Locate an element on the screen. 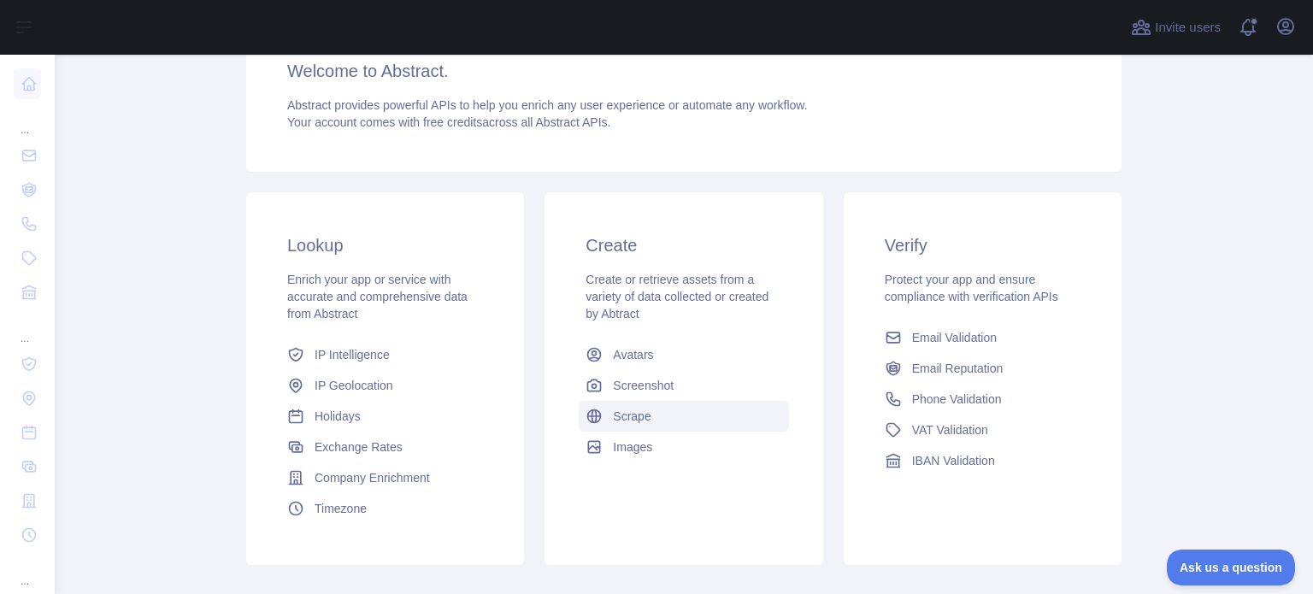 The height and width of the screenshot is (594, 1313). img: logo_orange.svg is located at coordinates (34, 34).